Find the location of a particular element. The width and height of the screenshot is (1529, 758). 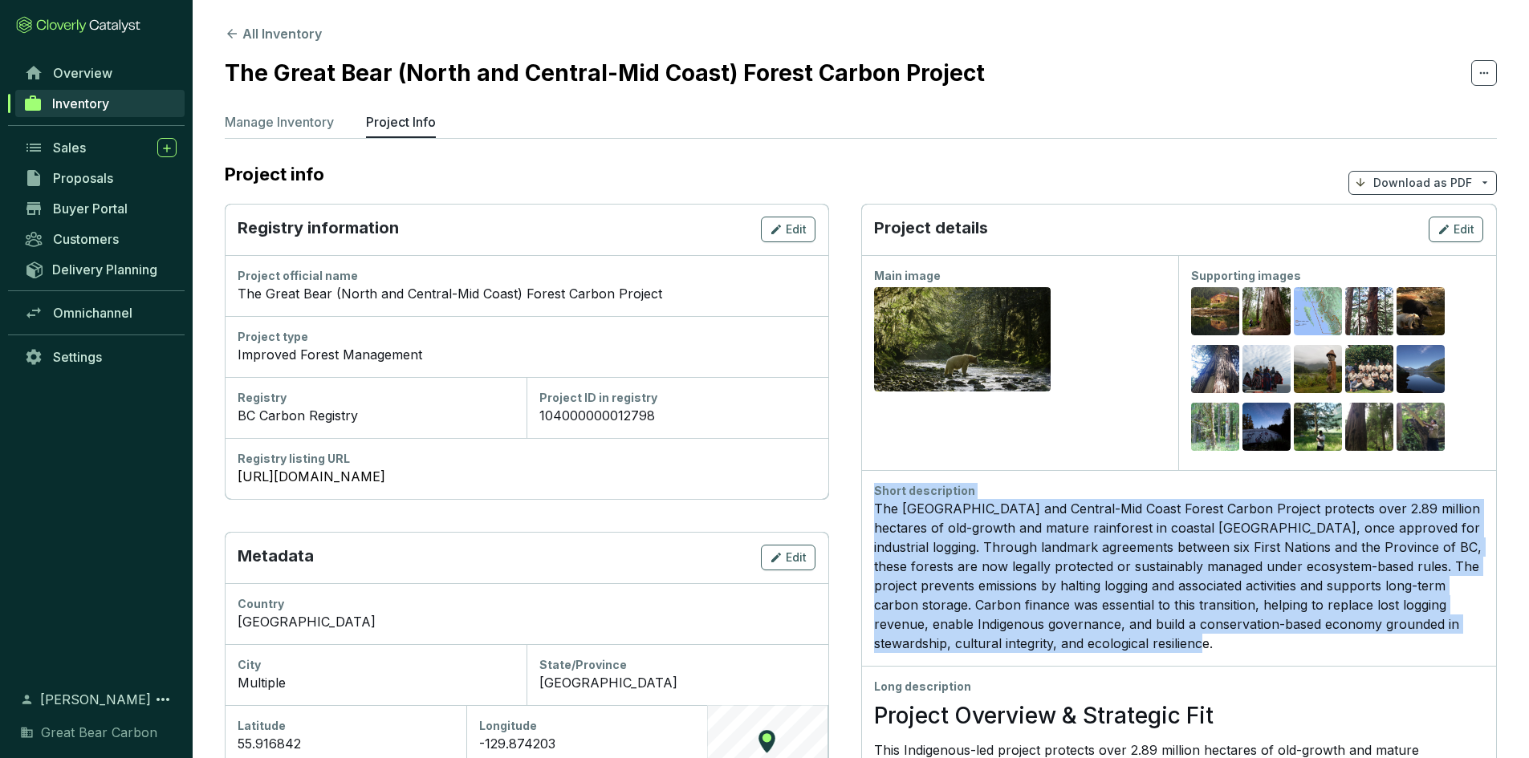

span: Omnichannel is located at coordinates (92, 313).